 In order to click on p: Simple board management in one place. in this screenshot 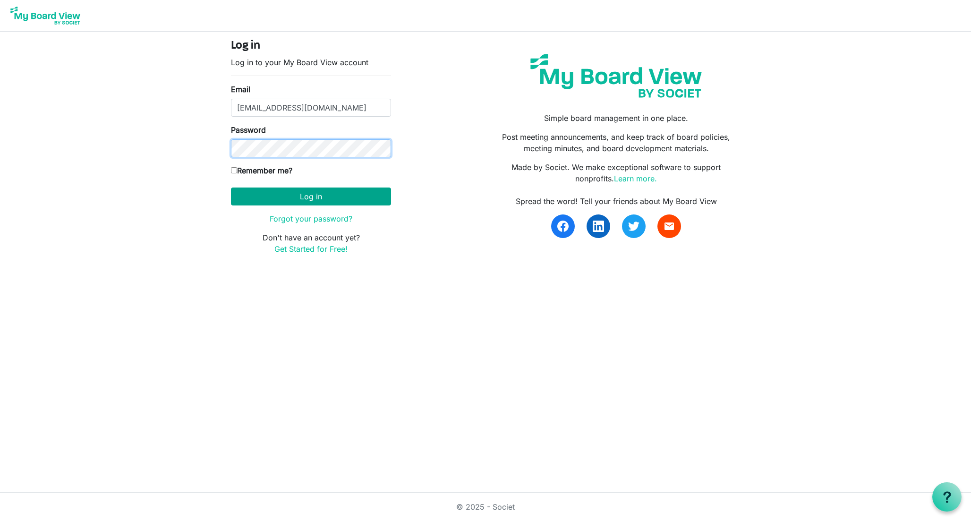, I will do `click(616, 118)`.